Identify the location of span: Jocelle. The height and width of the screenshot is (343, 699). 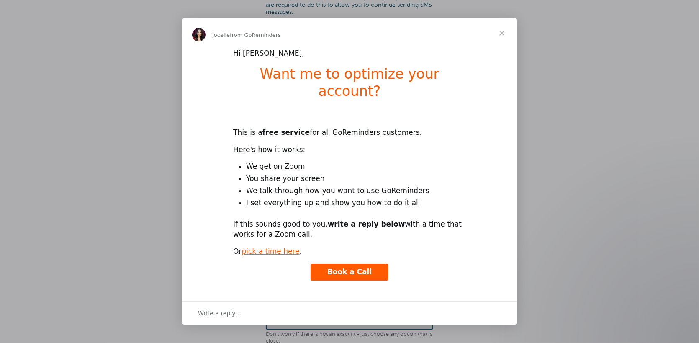
(221, 35).